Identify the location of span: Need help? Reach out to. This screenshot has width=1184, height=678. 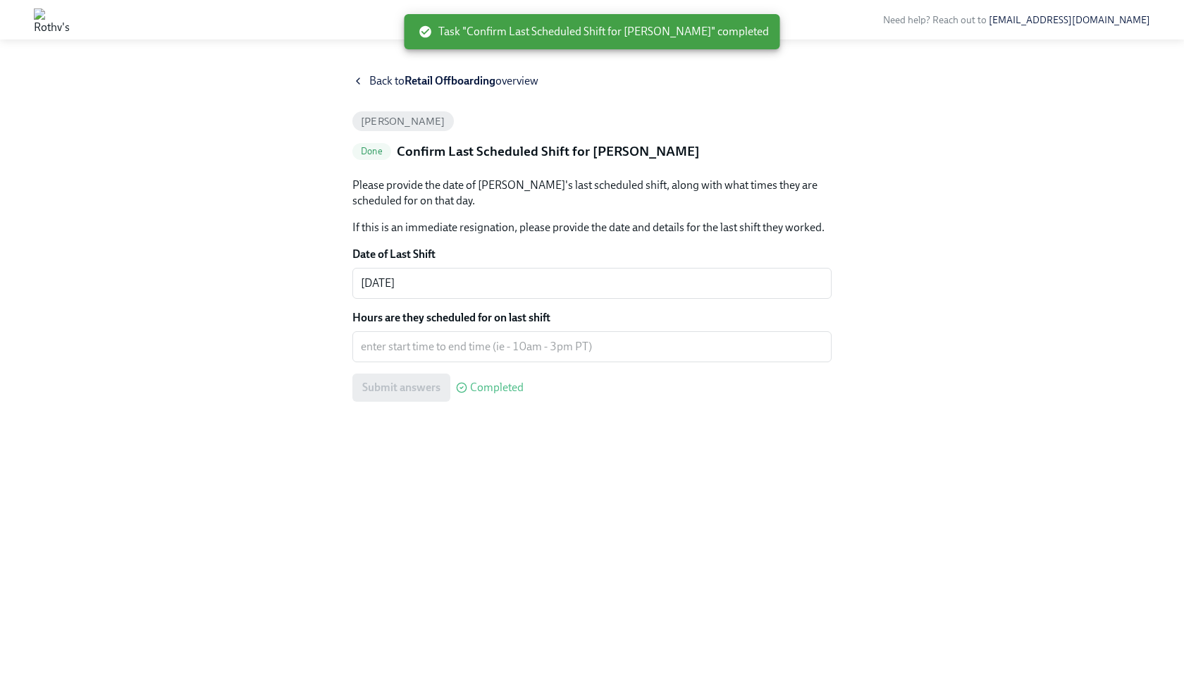
(1016, 20).